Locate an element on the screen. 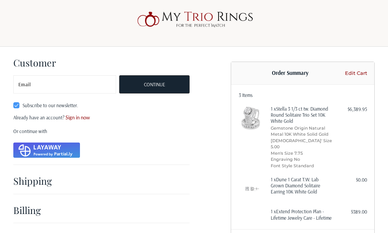 The image size is (388, 233). li: Engraving No is located at coordinates (302, 160).